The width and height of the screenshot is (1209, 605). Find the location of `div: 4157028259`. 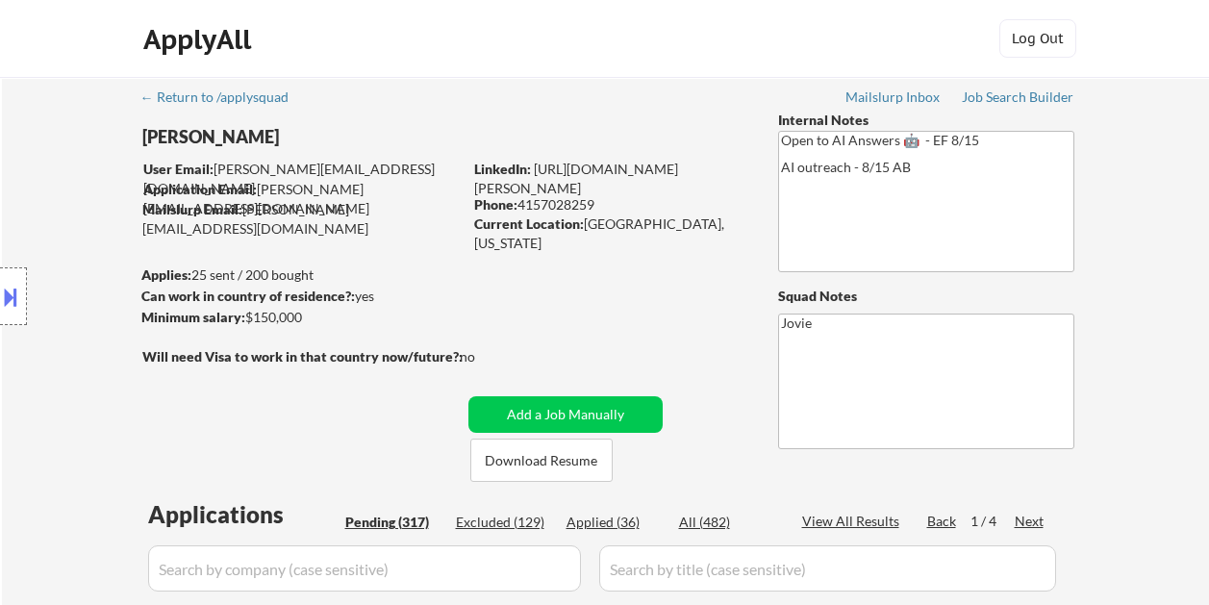

div: 4157028259 is located at coordinates (610, 205).